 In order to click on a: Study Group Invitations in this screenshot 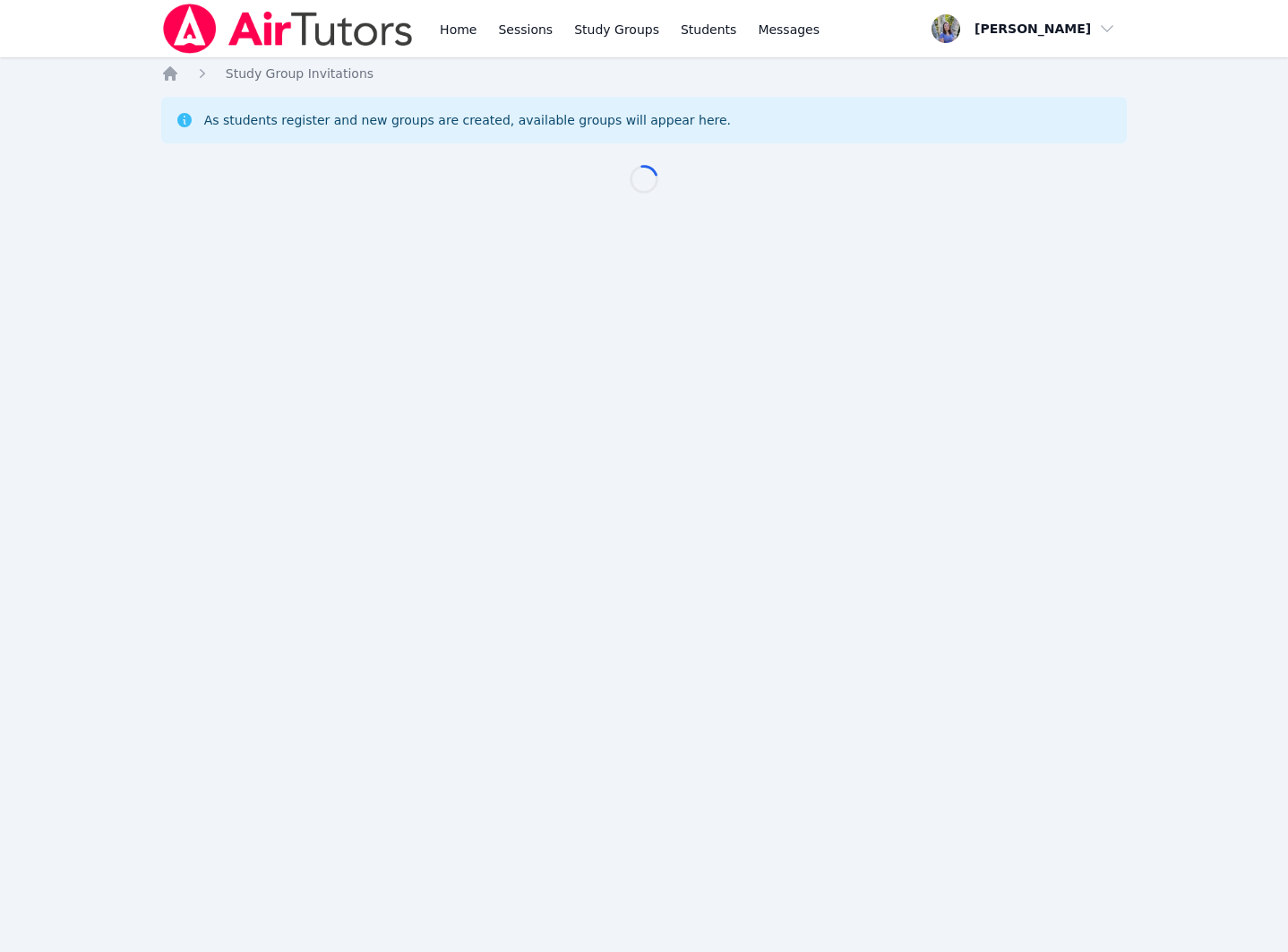, I will do `click(299, 73)`.